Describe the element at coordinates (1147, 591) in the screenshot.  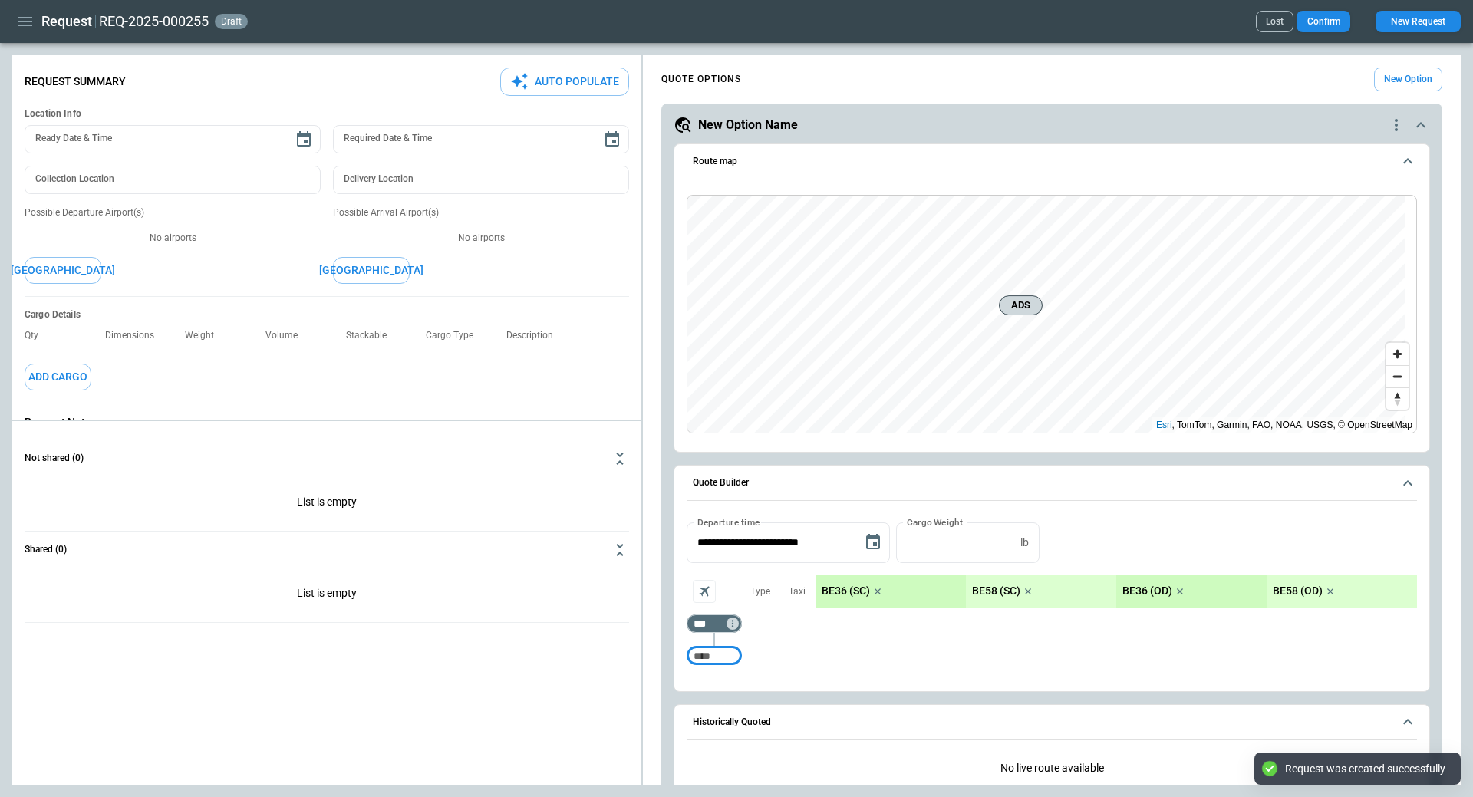
I see `p: BE36 (OD)` at that location.